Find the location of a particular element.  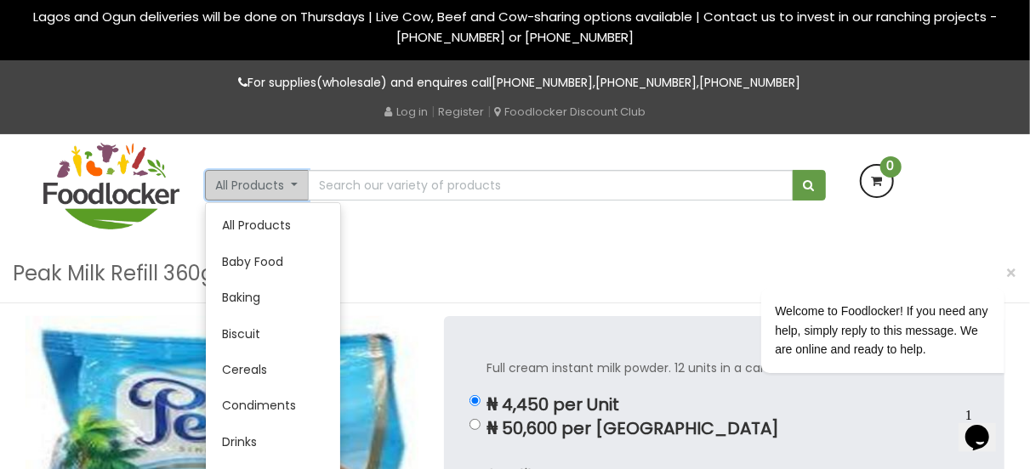

a: Cereals is located at coordinates (273, 370).